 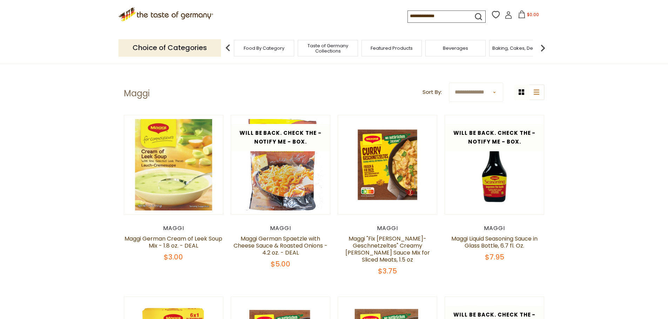 What do you see at coordinates (494, 242) in the screenshot?
I see `a: Maggi Liquid Seasoning Sauce in Glass Bottle, 6.7 fl. Oz.` at bounding box center [494, 242].